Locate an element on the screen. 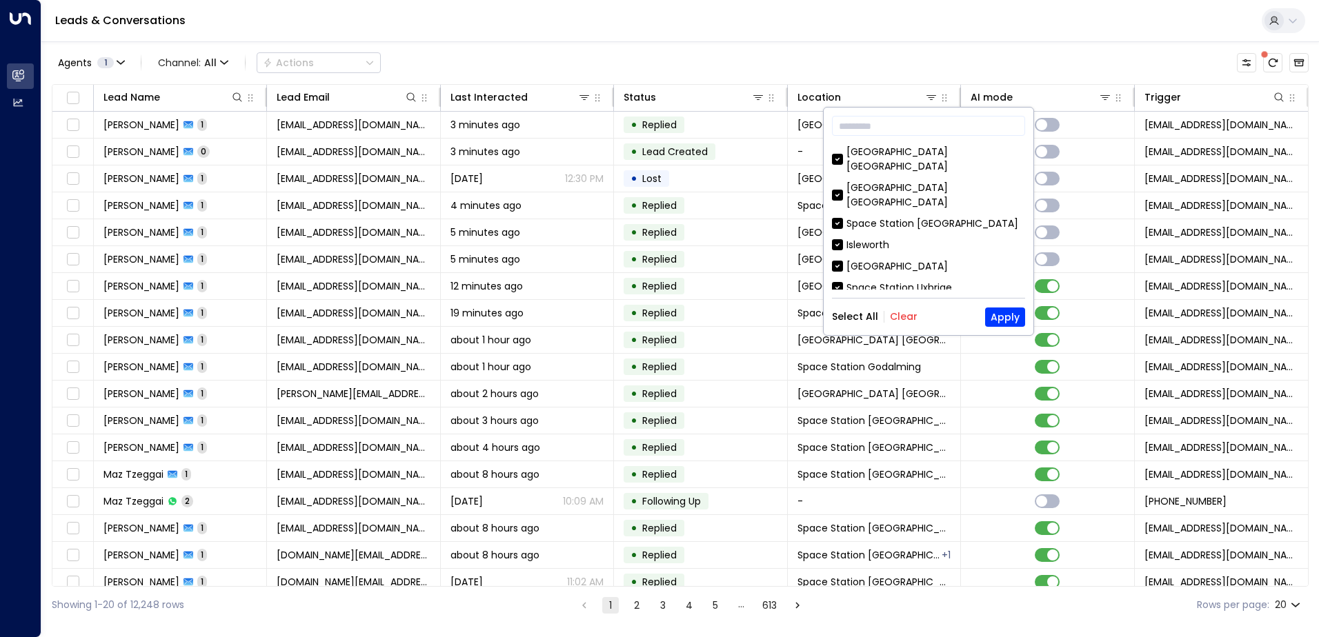 Image resolution: width=1319 pixels, height=637 pixels. button: Channel:All is located at coordinates (193, 63).